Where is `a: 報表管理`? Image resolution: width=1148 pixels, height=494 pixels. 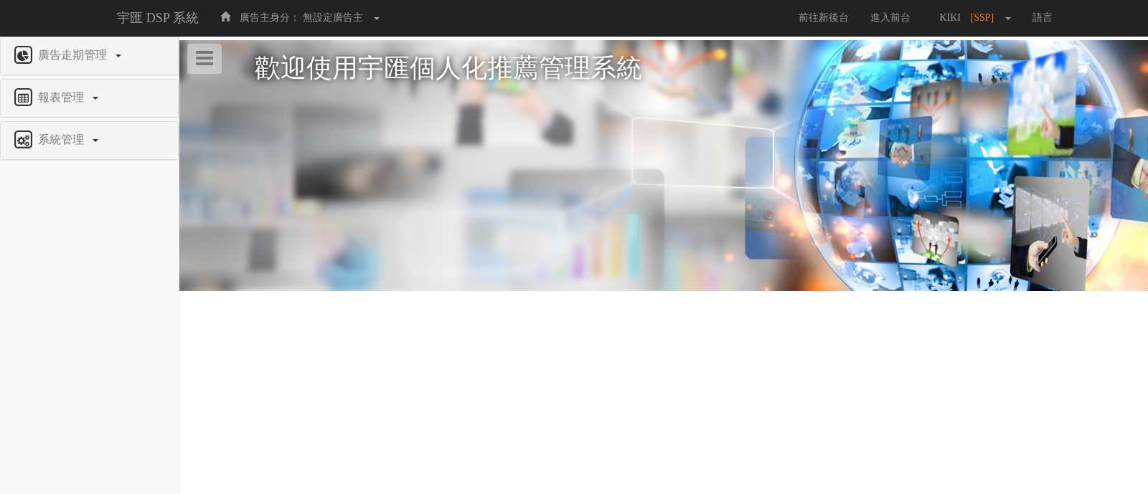
a: 報表管理 is located at coordinates (89, 98).